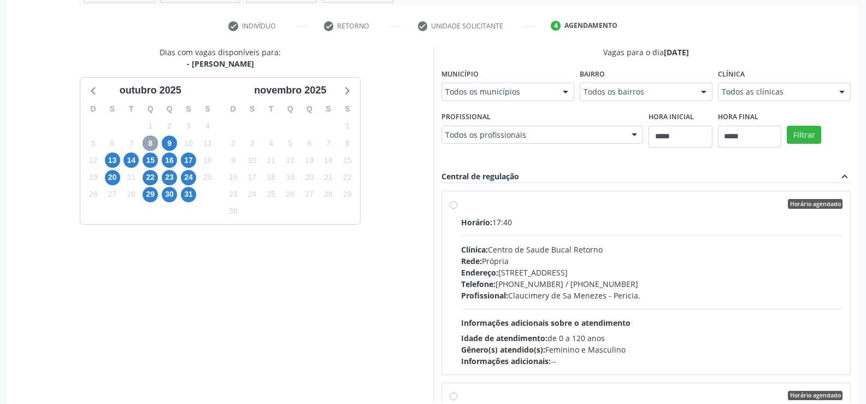 The image size is (866, 404). I want to click on label: Hora inicial, so click(671, 117).